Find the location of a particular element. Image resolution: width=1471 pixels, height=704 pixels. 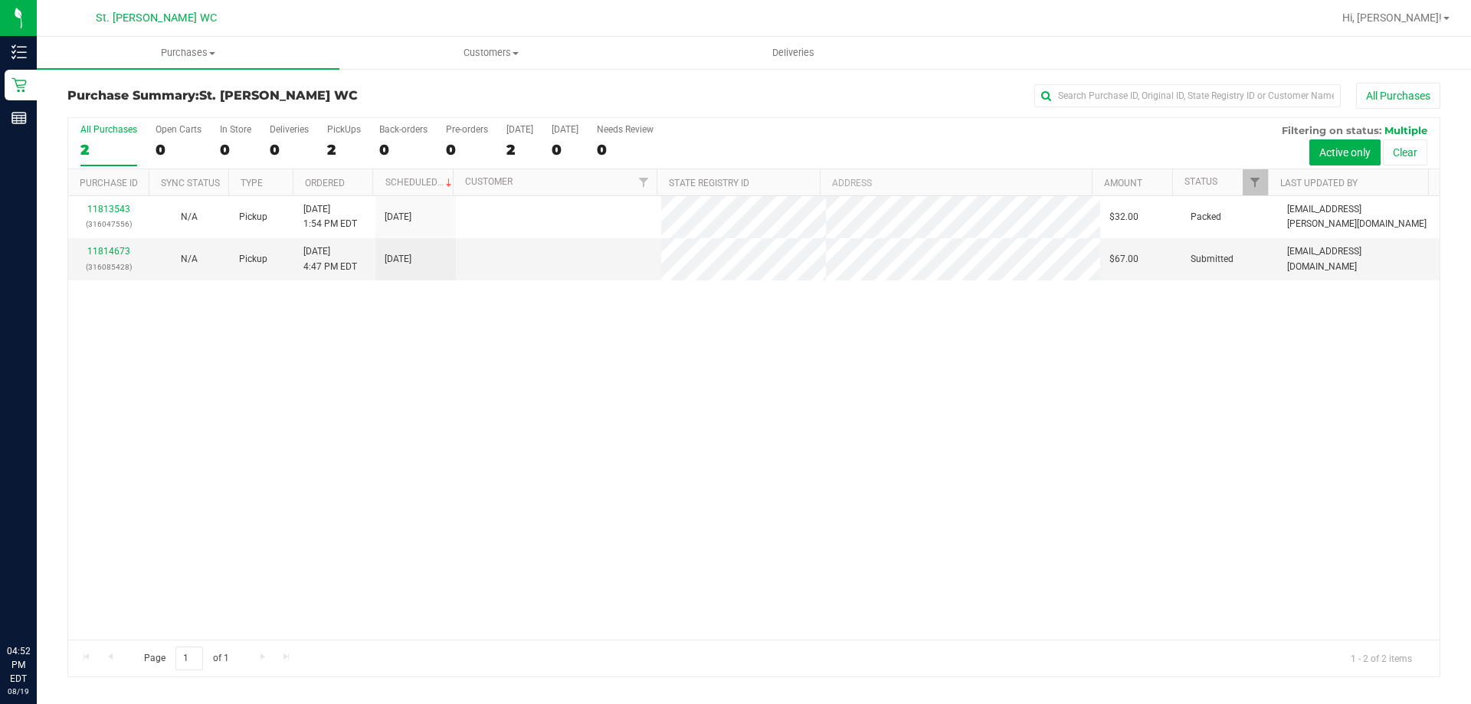

p: (316047556) is located at coordinates (108, 224).